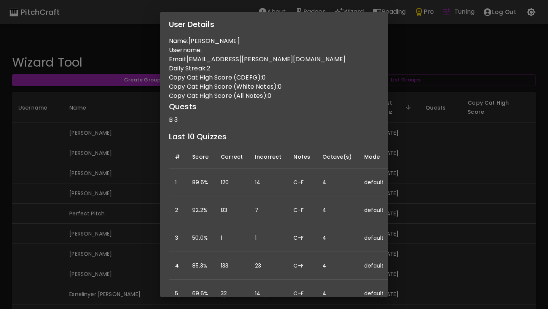 The height and width of the screenshot is (309, 548). Describe the element at coordinates (177, 238) in the screenshot. I see `td: 3` at that location.